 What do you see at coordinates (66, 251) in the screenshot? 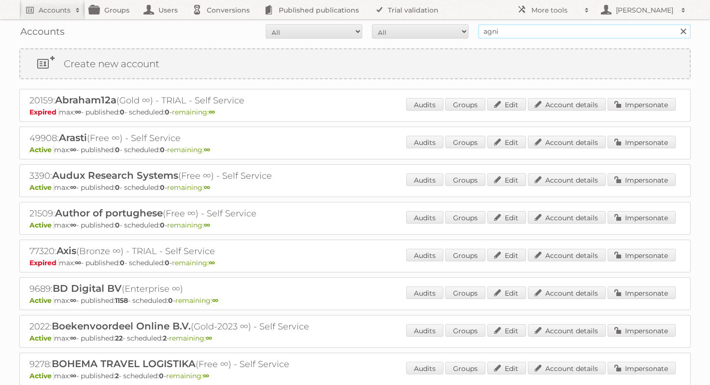
I see `span: Axis` at bounding box center [66, 251].